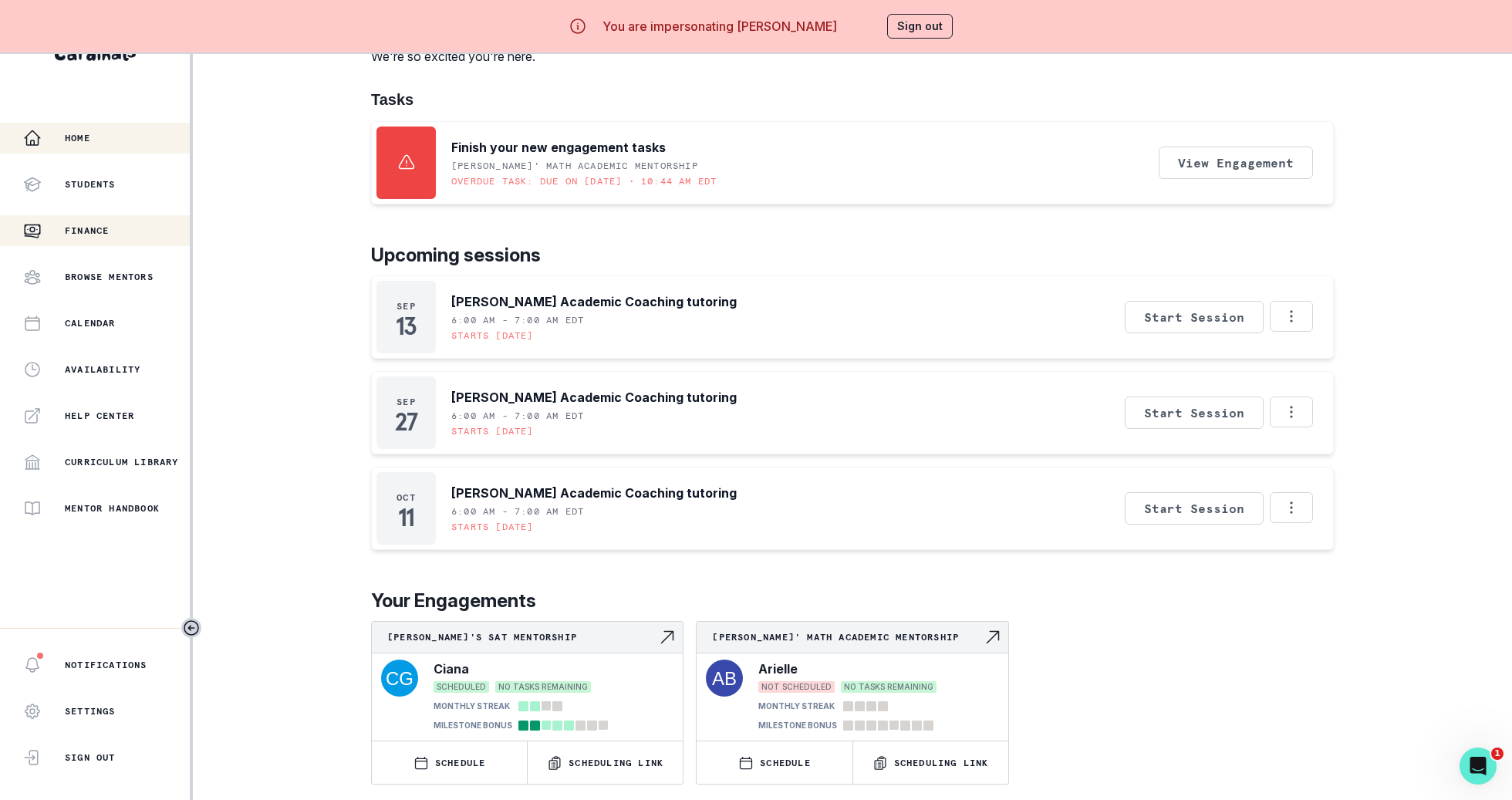 The height and width of the screenshot is (800, 1512). I want to click on p: 27, so click(405, 422).